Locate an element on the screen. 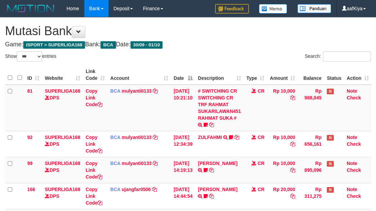  label: Show entries is located at coordinates (31, 56).